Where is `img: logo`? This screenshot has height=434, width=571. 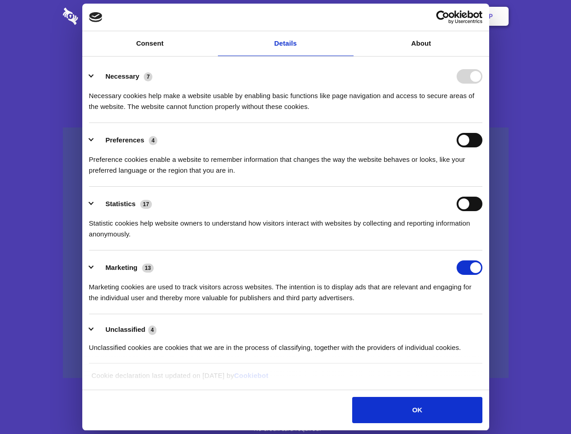
img: logo is located at coordinates (96, 17).